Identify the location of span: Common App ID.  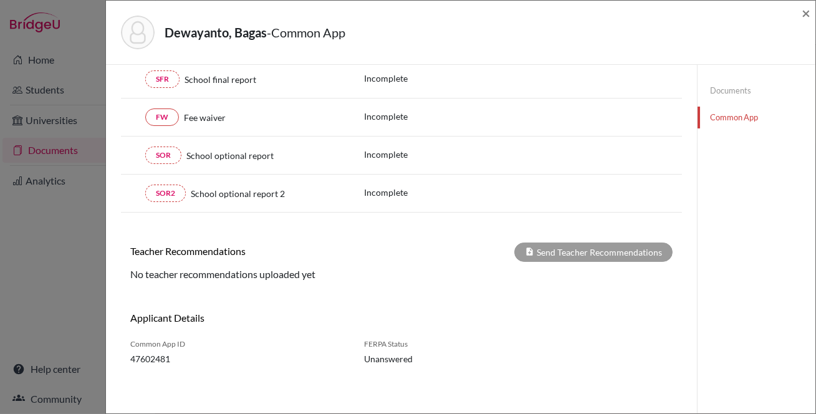
(238, 344).